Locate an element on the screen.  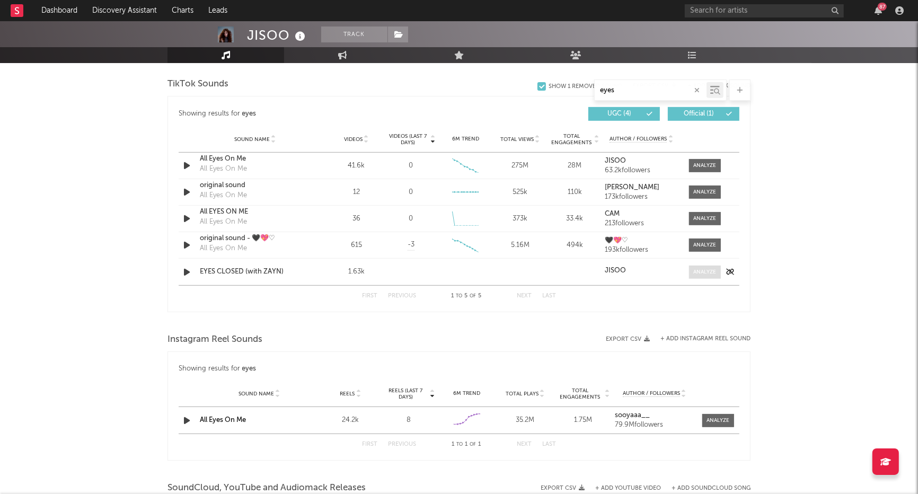
span: Reels (last 7 days) is located at coordinates (406, 394).